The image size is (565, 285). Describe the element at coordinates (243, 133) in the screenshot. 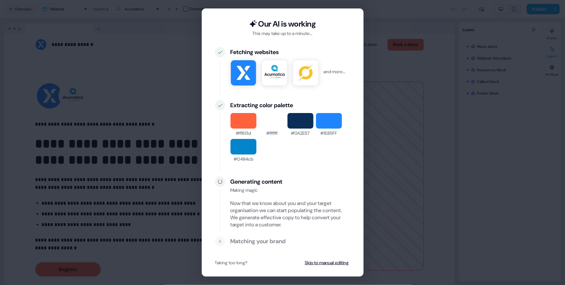

I see `div: #ff613d` at that location.